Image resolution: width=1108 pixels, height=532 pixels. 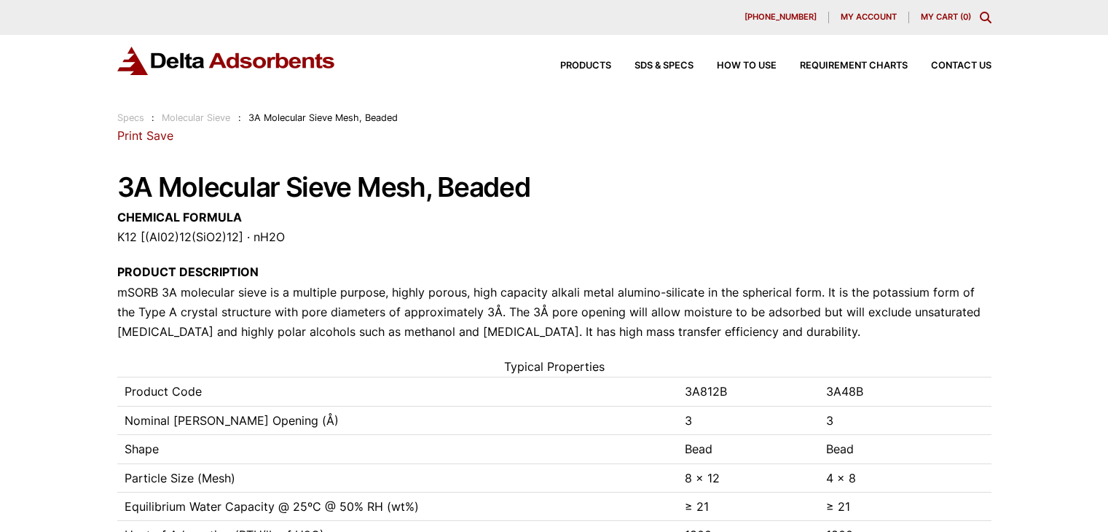 What do you see at coordinates (188, 272) in the screenshot?
I see `strong: PRODUCT DESCRIPTION` at bounding box center [188, 272].